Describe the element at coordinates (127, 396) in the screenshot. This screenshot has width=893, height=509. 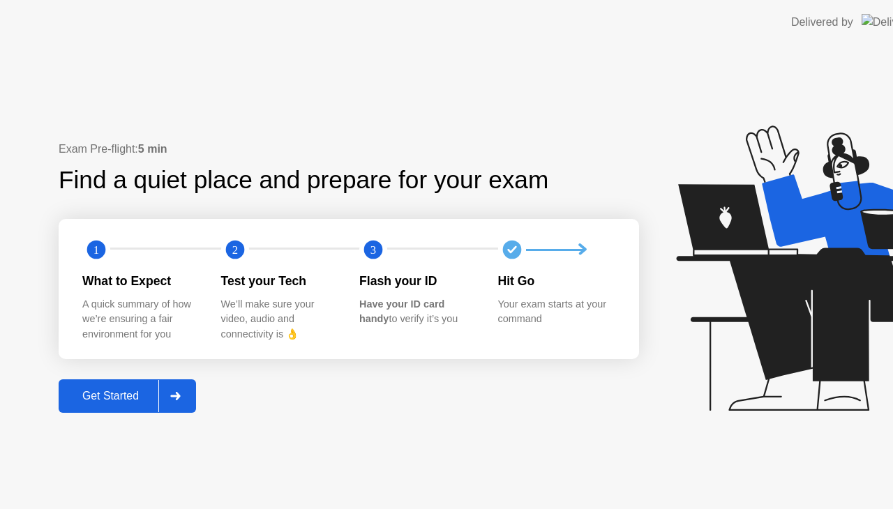
I see `button: Get Started` at that location.